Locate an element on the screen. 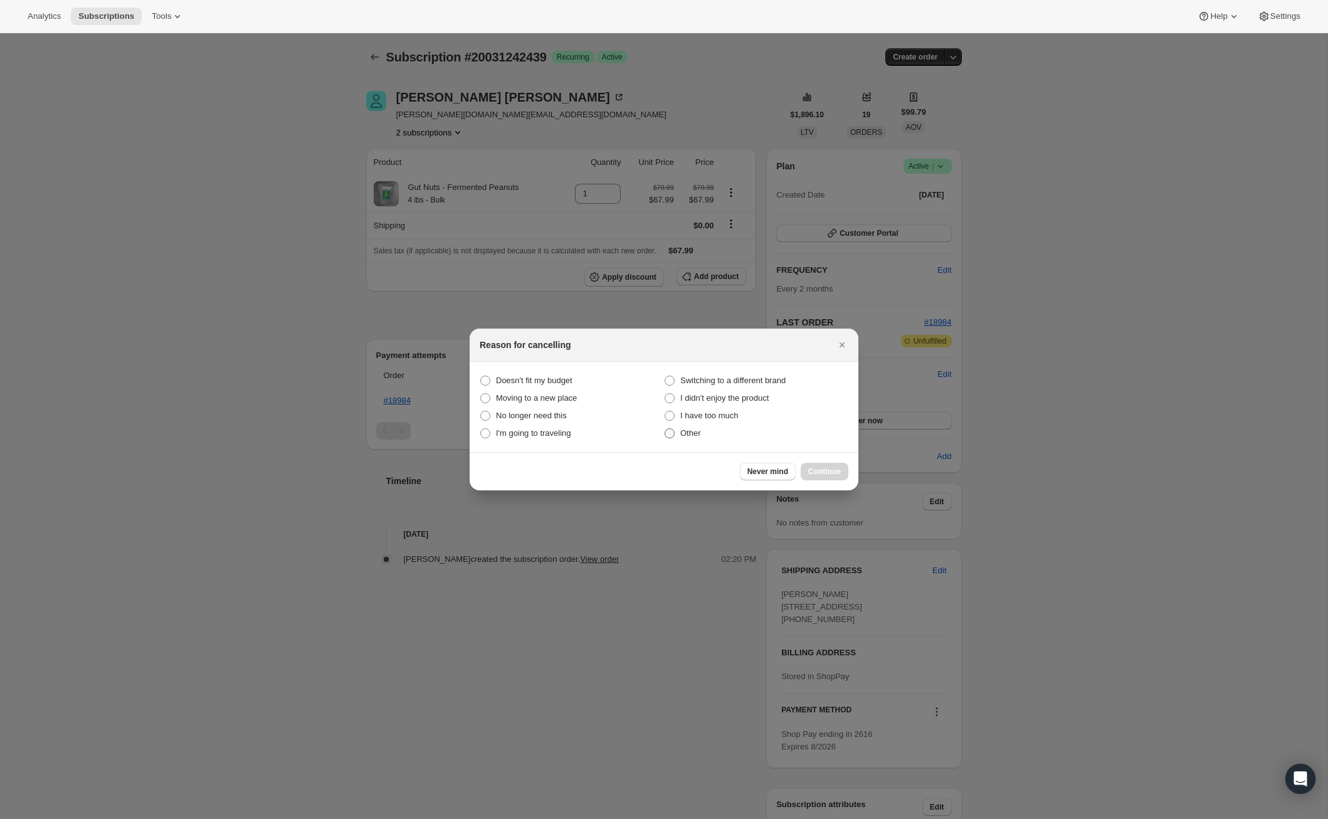 The width and height of the screenshot is (1328, 819). button: Never mind is located at coordinates (767, 472).